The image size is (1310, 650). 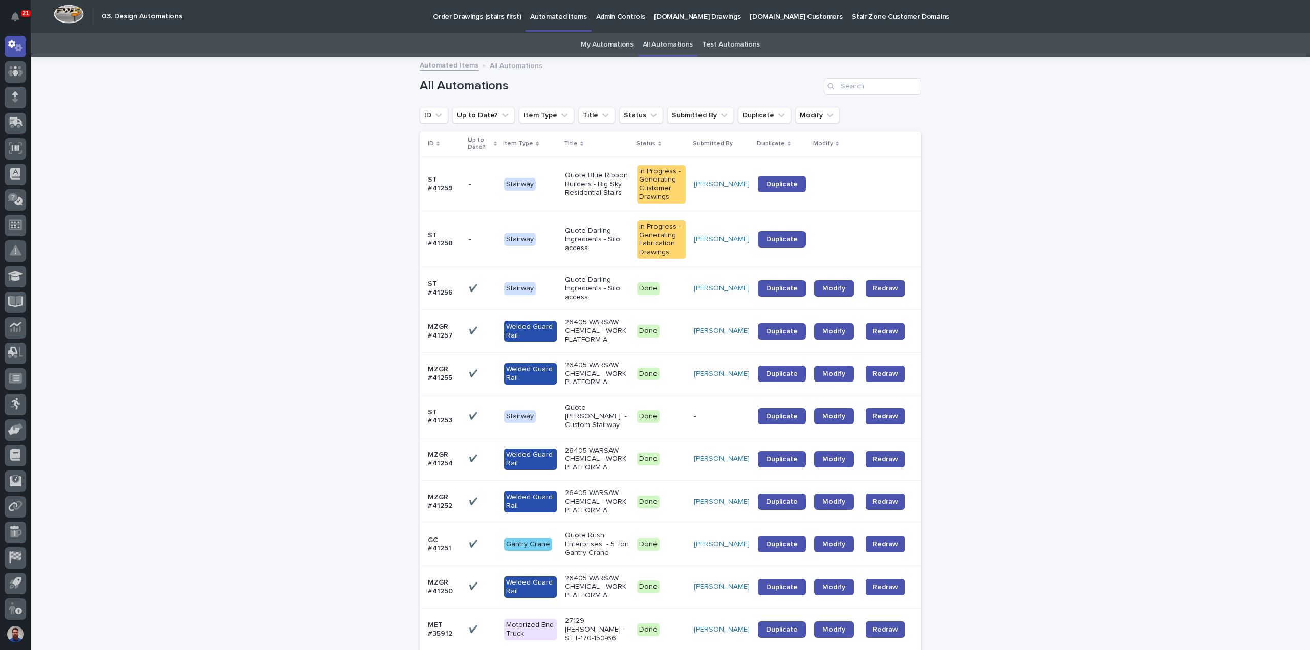 I want to click on div: Search, so click(x=872, y=86).